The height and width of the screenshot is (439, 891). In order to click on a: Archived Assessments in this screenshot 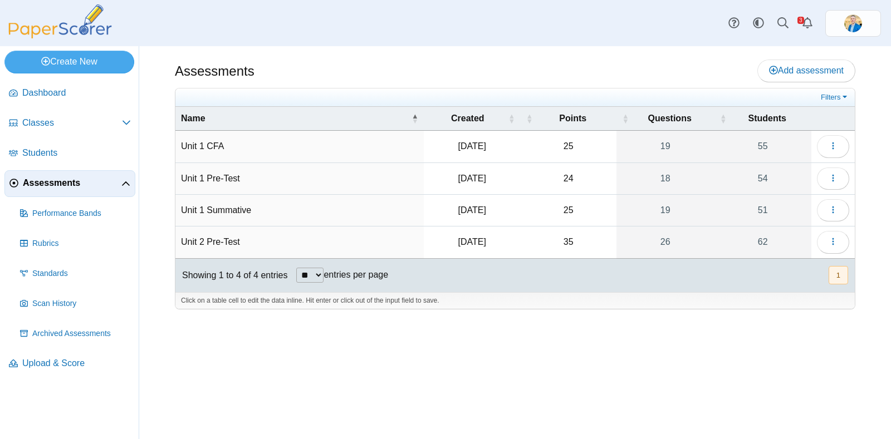, I will do `click(75, 334)`.